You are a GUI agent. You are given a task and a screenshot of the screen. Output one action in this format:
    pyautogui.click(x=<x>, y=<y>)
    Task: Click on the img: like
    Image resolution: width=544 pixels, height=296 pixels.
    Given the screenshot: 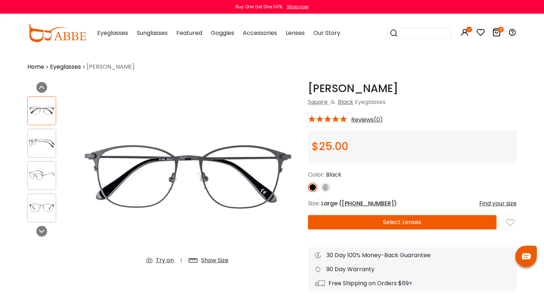 What is the action you would take?
    pyautogui.click(x=510, y=223)
    